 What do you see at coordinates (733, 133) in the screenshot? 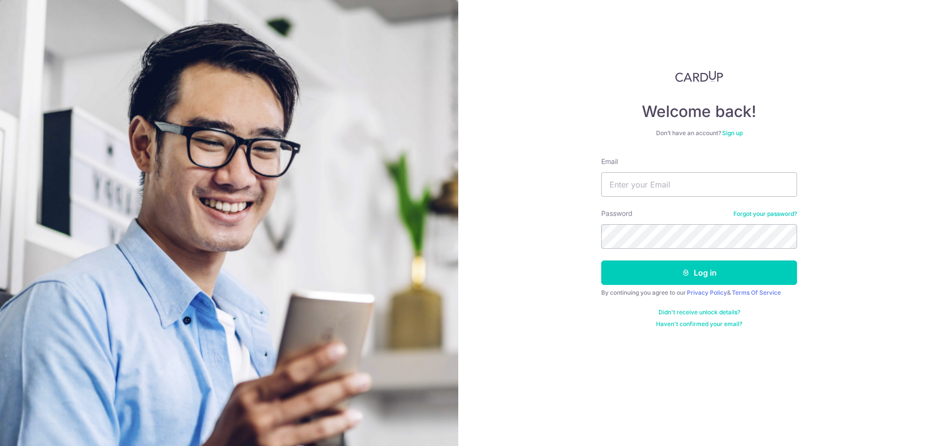
I see `a: Sign up` at bounding box center [733, 133].